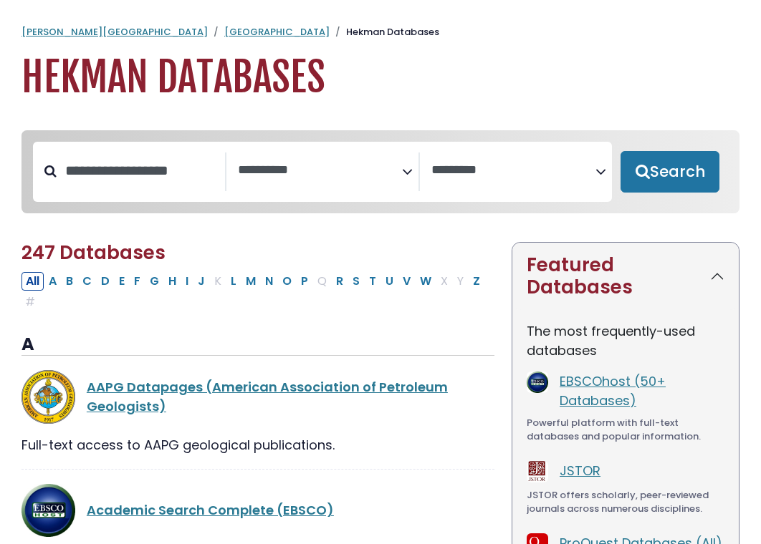 The width and height of the screenshot is (761, 544). Describe the element at coordinates (154, 281) in the screenshot. I see `button: Filter Results G` at that location.